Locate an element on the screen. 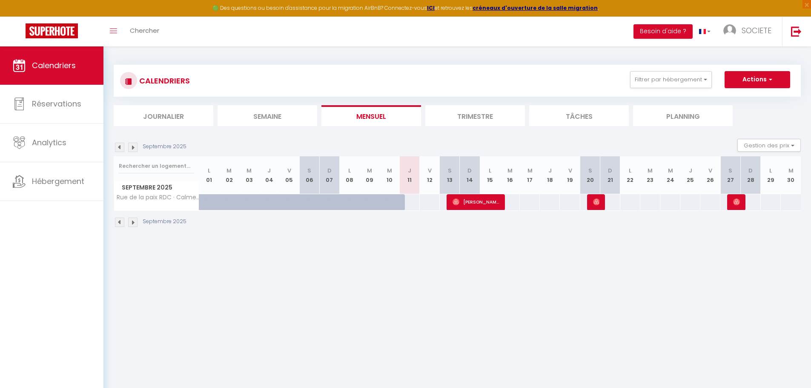  th: 18 is located at coordinates (550, 175).